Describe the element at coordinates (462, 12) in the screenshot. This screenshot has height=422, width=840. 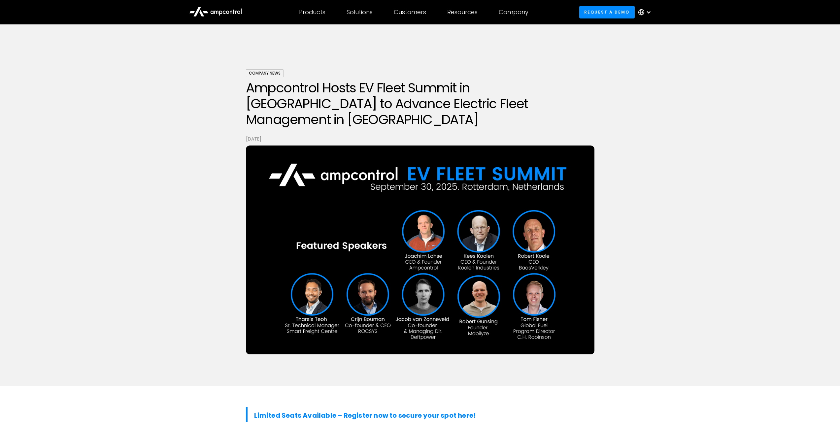
I see `div: Resources` at that location.